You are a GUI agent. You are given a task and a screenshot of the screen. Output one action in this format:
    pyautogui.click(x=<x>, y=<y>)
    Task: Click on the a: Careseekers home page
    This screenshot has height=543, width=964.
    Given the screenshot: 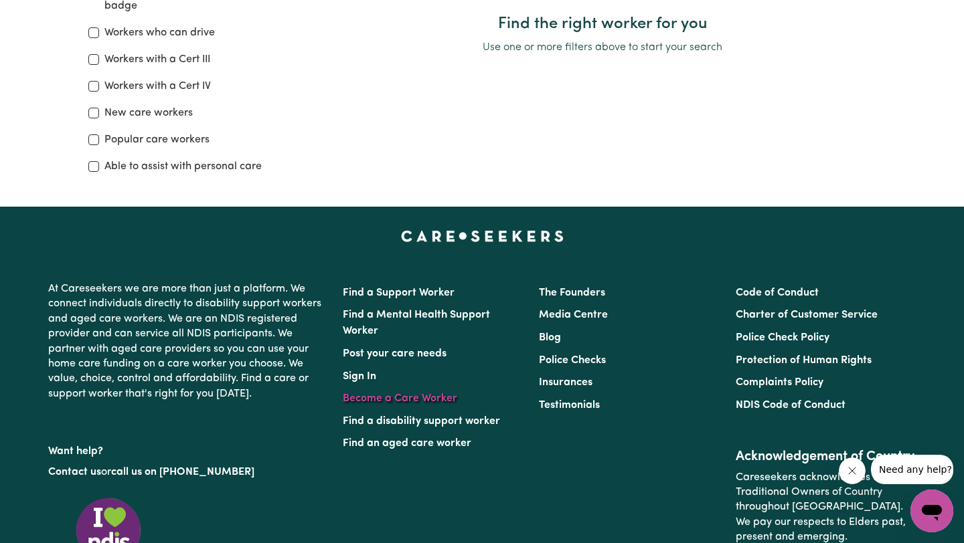 What is the action you would take?
    pyautogui.click(x=482, y=236)
    